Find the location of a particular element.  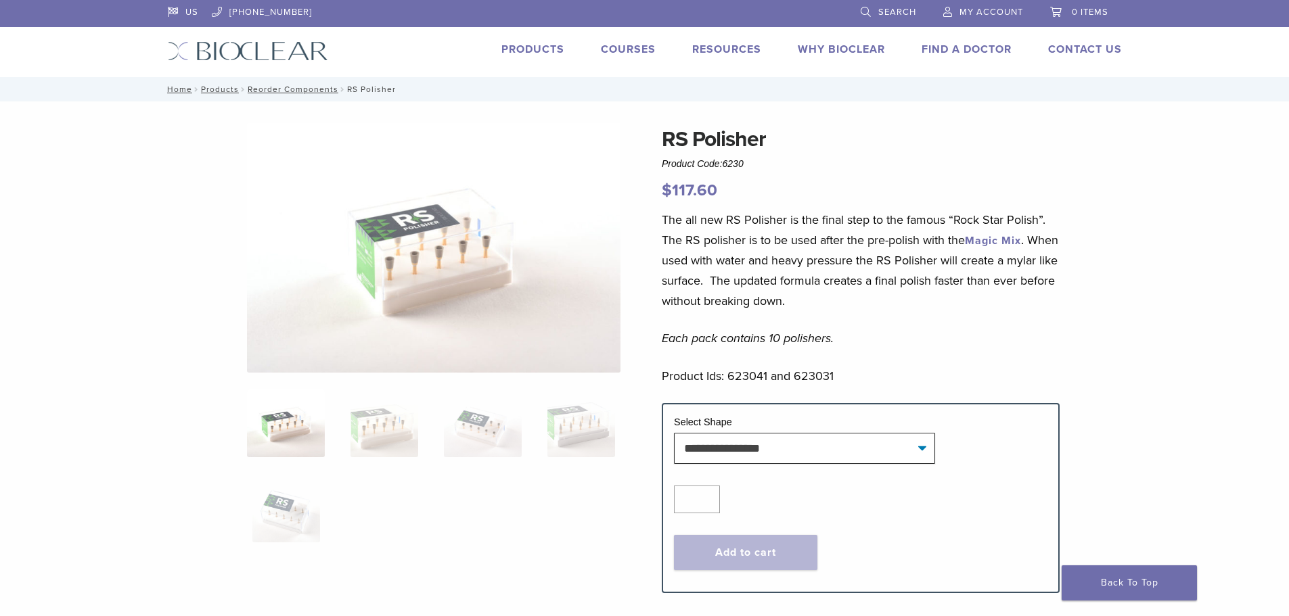

img: RS Polisher - Image 3 is located at coordinates (482, 423).